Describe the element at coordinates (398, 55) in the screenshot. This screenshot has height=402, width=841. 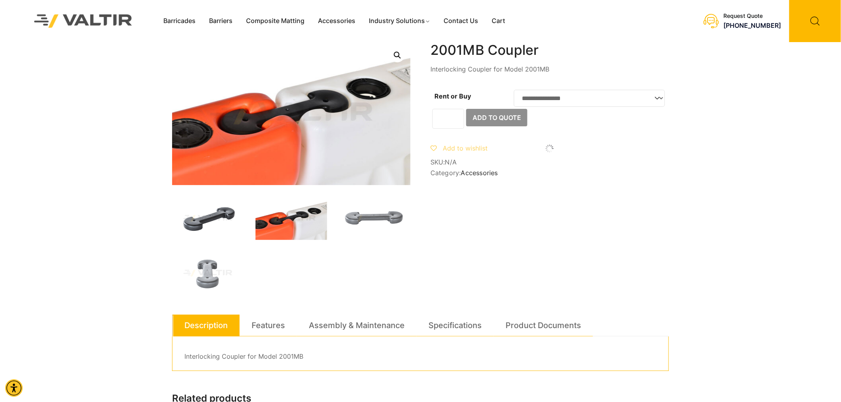
I see `a: Open this option` at that location.